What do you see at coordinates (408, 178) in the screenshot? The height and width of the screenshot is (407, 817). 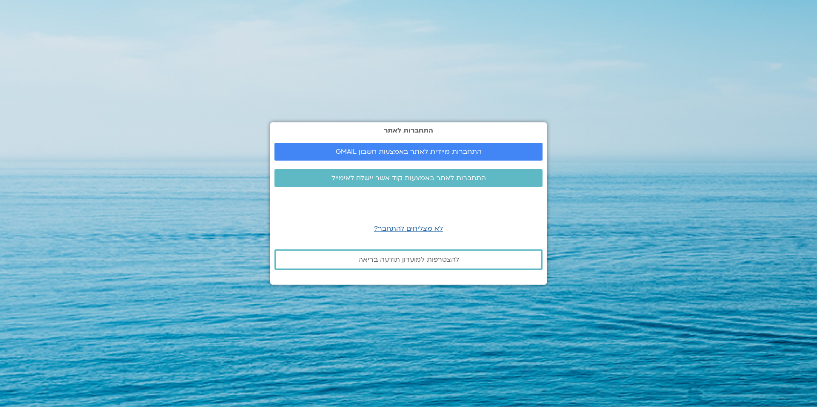 I see `span: התחברות לאתר באמצעות קוד אשר יישלח לאימייל` at bounding box center [408, 178].